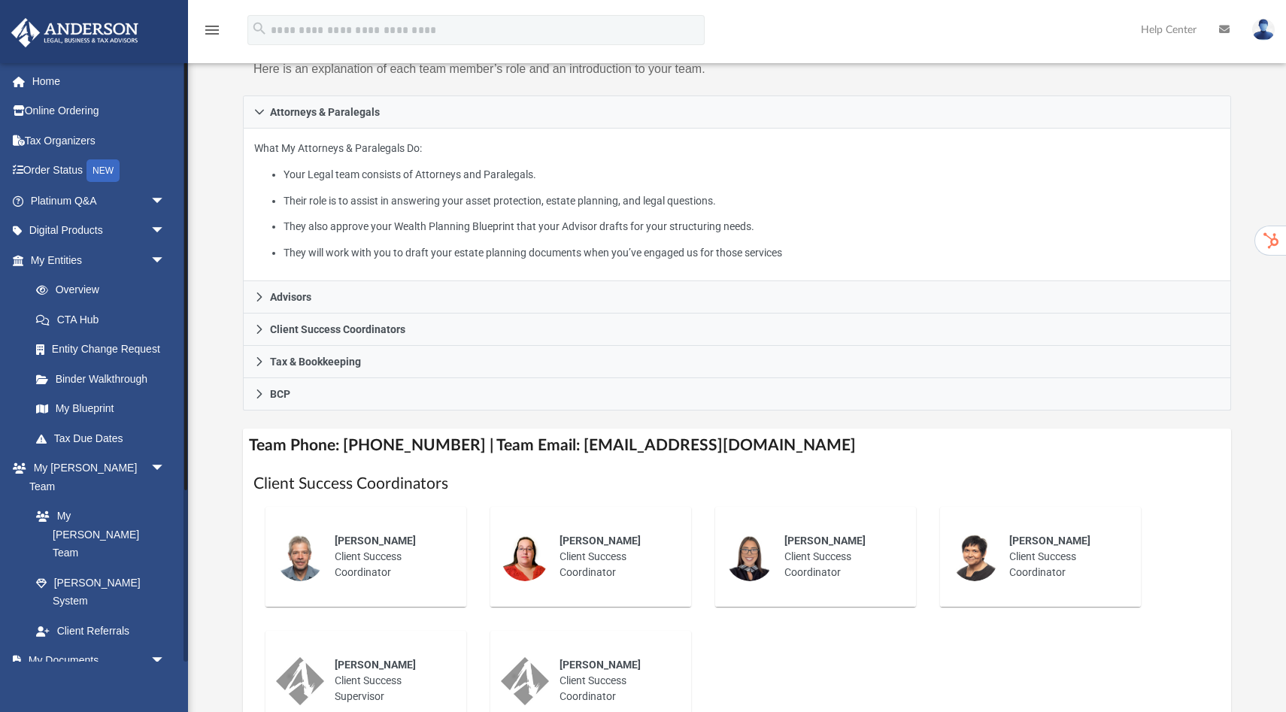 This screenshot has height=712, width=1286. Describe the element at coordinates (99, 171) in the screenshot. I see `a: Order StatusNEW` at that location.